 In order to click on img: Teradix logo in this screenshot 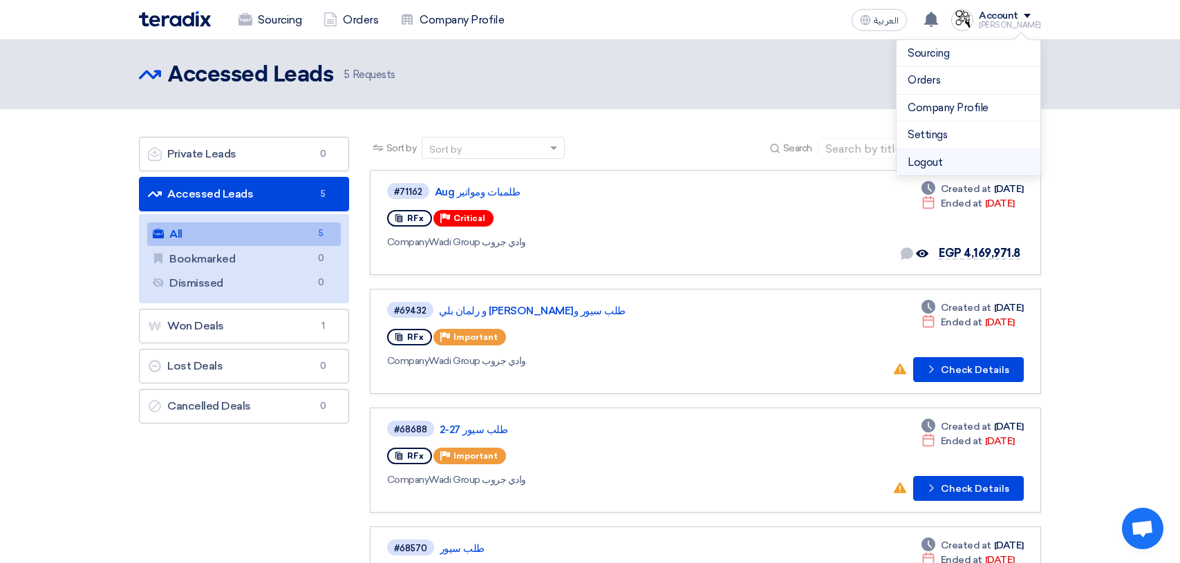, I will do `click(175, 19)`.